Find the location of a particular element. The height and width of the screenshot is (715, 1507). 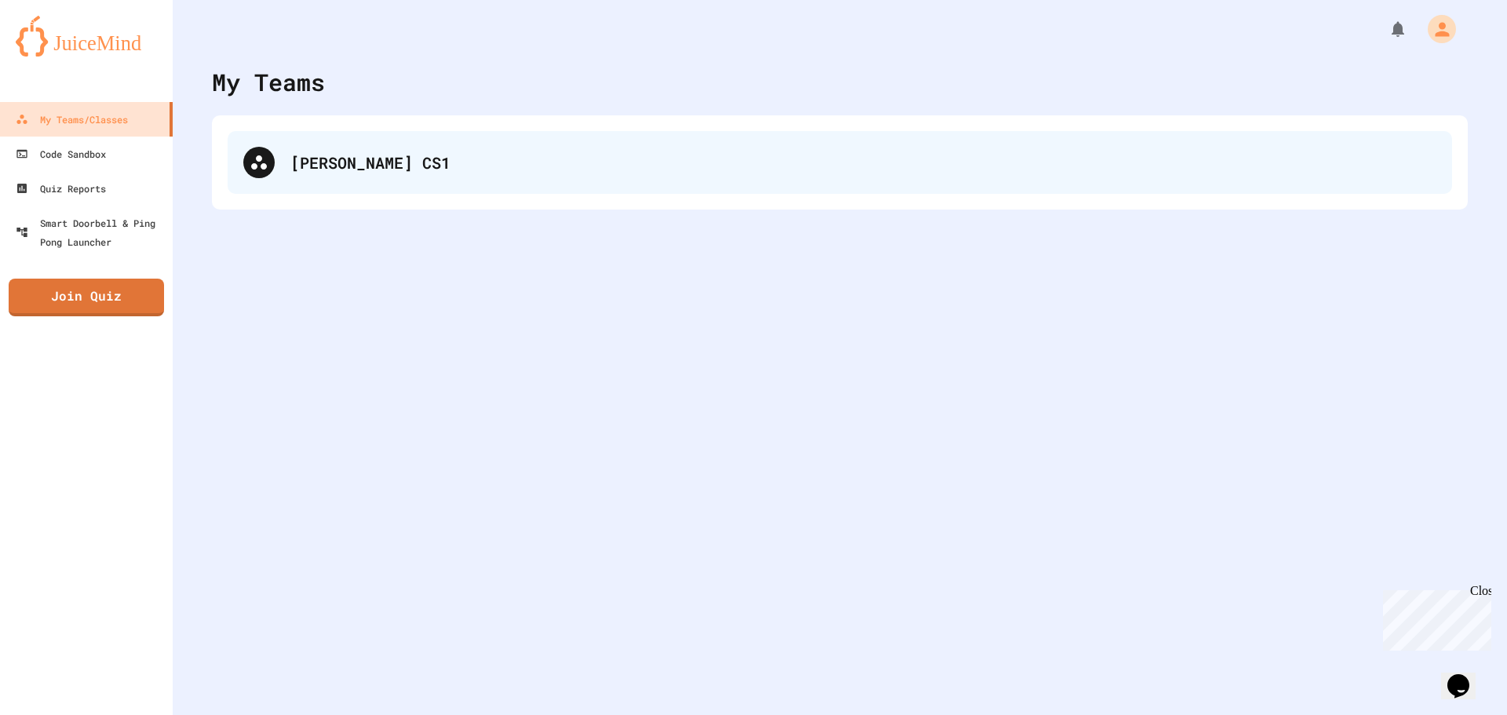

img: logo-orange.svg is located at coordinates (86, 36).